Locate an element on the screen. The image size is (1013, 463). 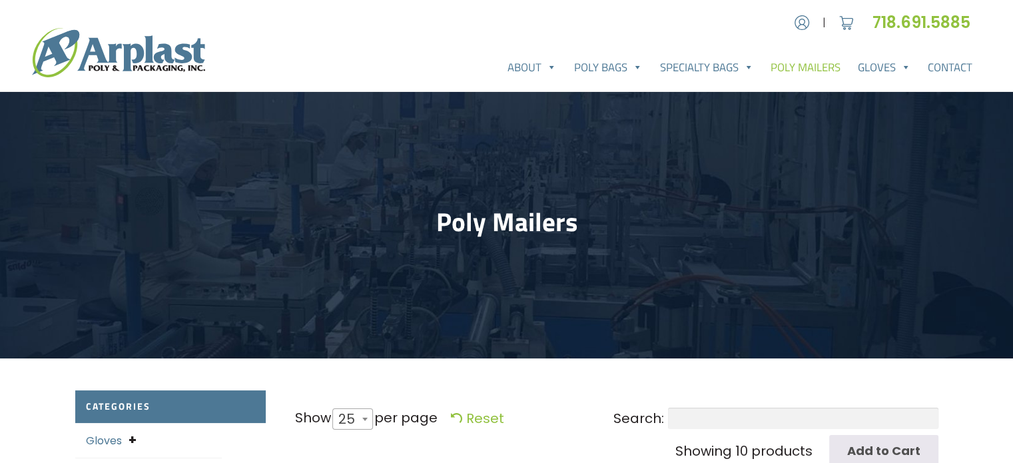
a: Poly Bags is located at coordinates (608, 67).